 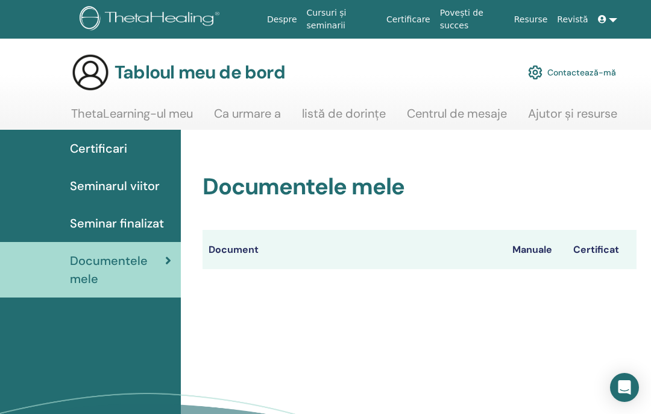 I want to click on img: generic-user-icon.jpg, so click(x=90, y=72).